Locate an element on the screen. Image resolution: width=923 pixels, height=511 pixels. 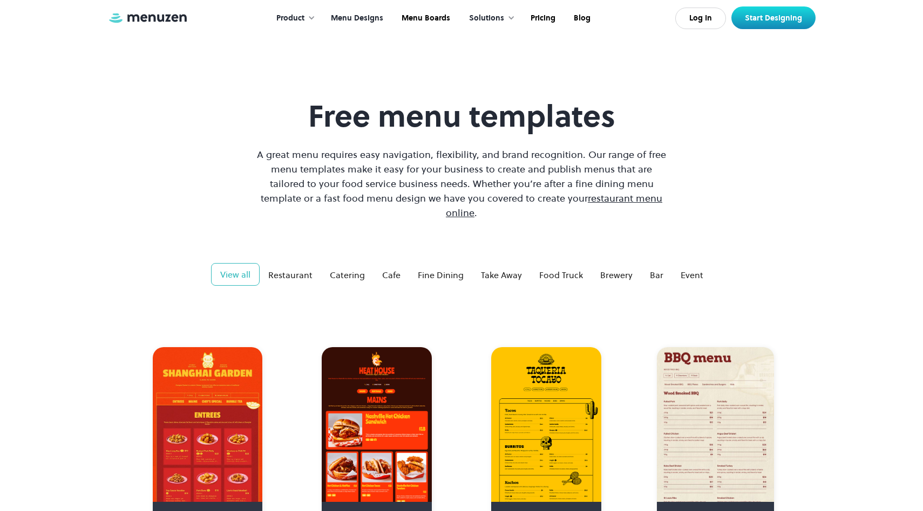
a: Pricing is located at coordinates (542, 18).